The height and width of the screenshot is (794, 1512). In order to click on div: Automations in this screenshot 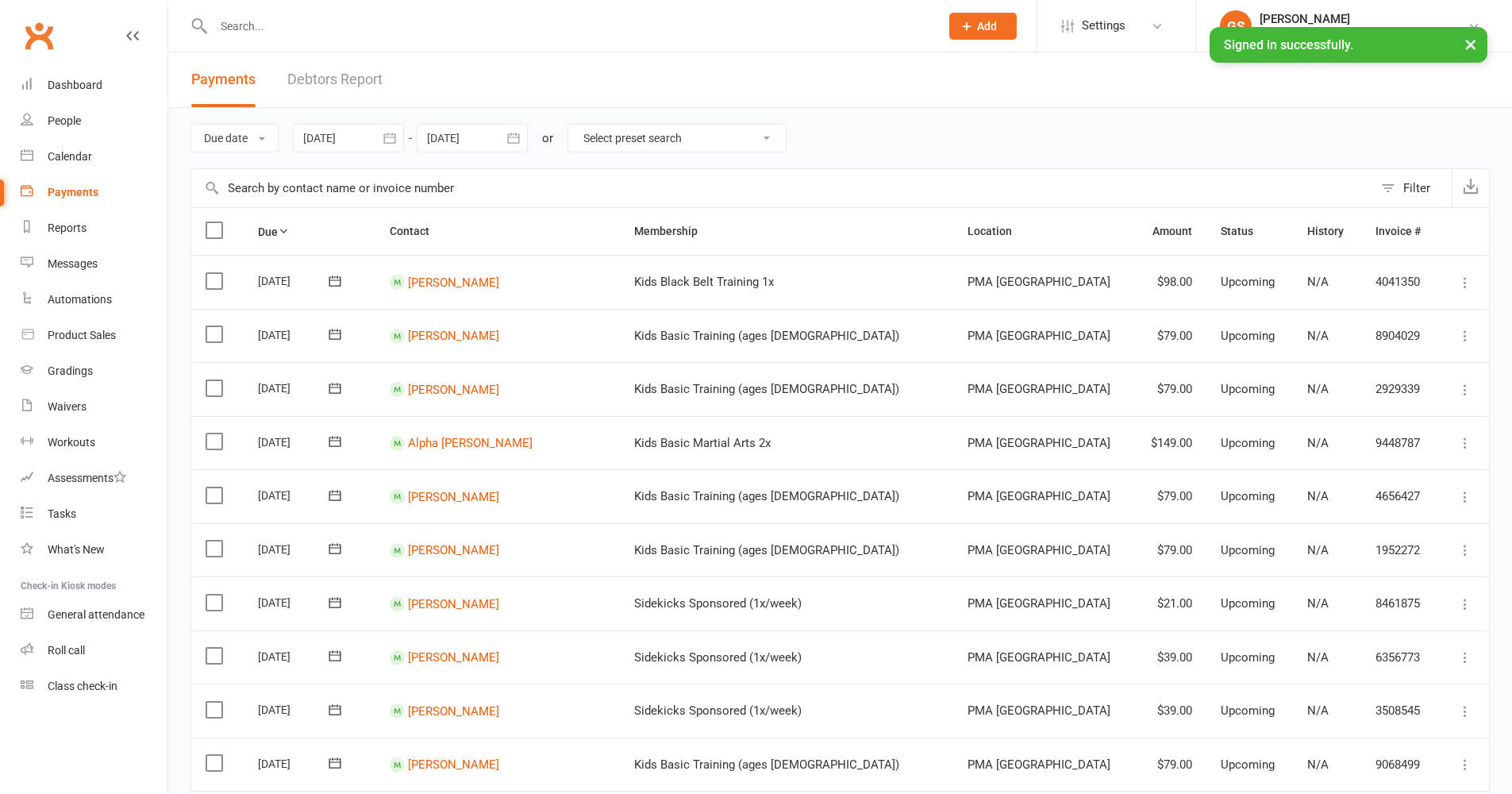, I will do `click(79, 299)`.